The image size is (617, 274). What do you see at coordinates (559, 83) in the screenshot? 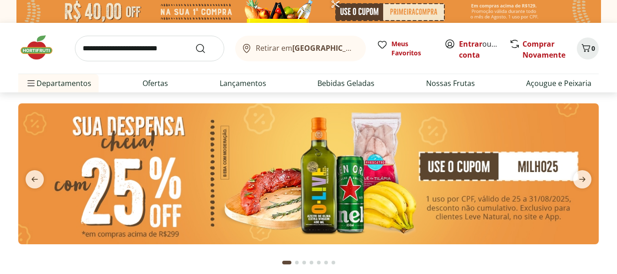
I see `a: Açougue e Peixaria` at bounding box center [559, 83].